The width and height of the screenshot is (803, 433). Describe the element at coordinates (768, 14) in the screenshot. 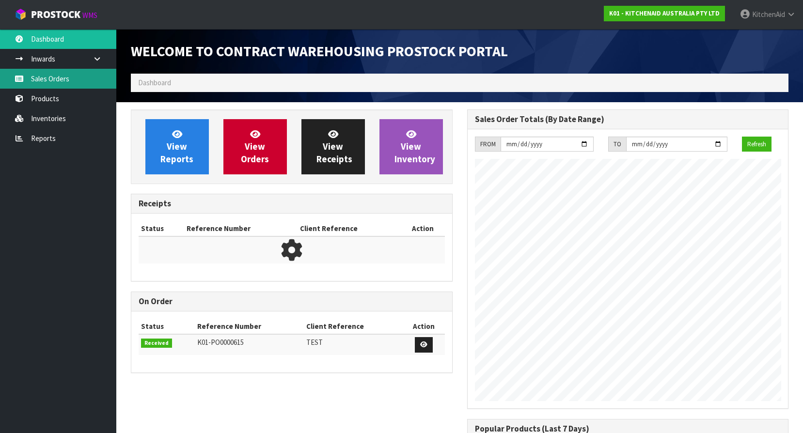

I see `span: KitchenAid` at that location.